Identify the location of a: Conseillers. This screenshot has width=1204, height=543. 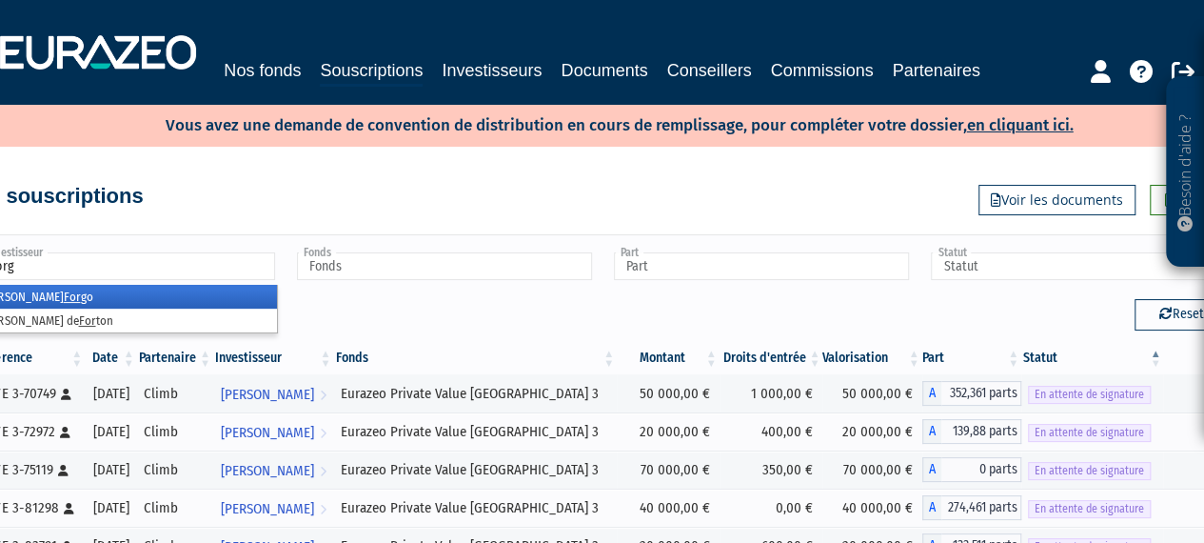
(709, 70).